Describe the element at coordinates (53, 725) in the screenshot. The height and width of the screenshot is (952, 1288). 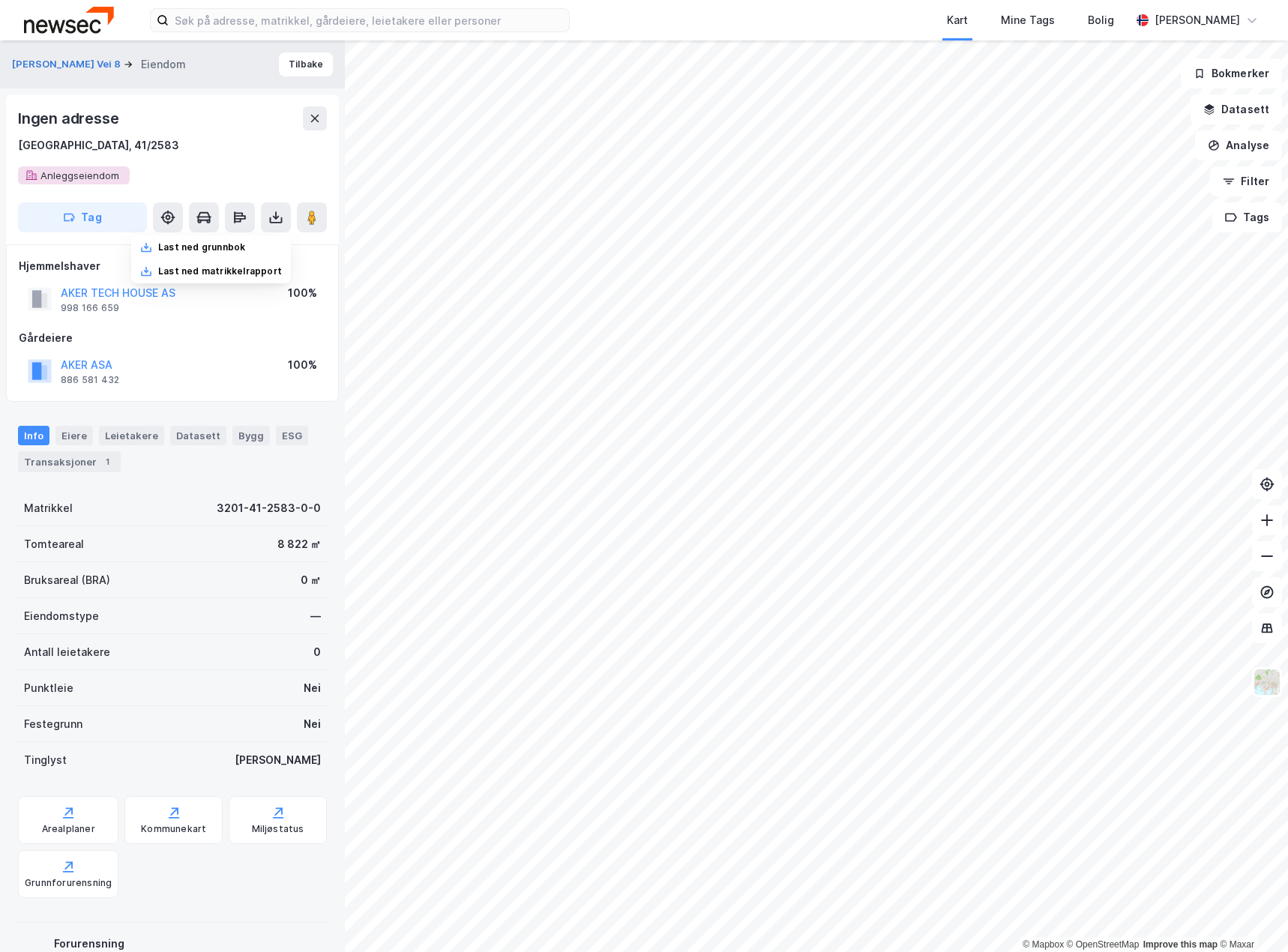
I see `div: Festegrunn` at that location.